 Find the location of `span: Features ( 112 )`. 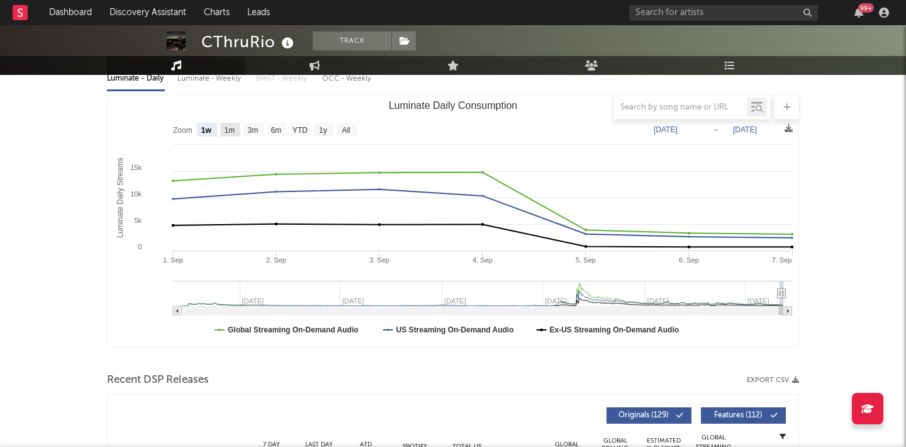

span: Features ( 112 ) is located at coordinates (738, 415).